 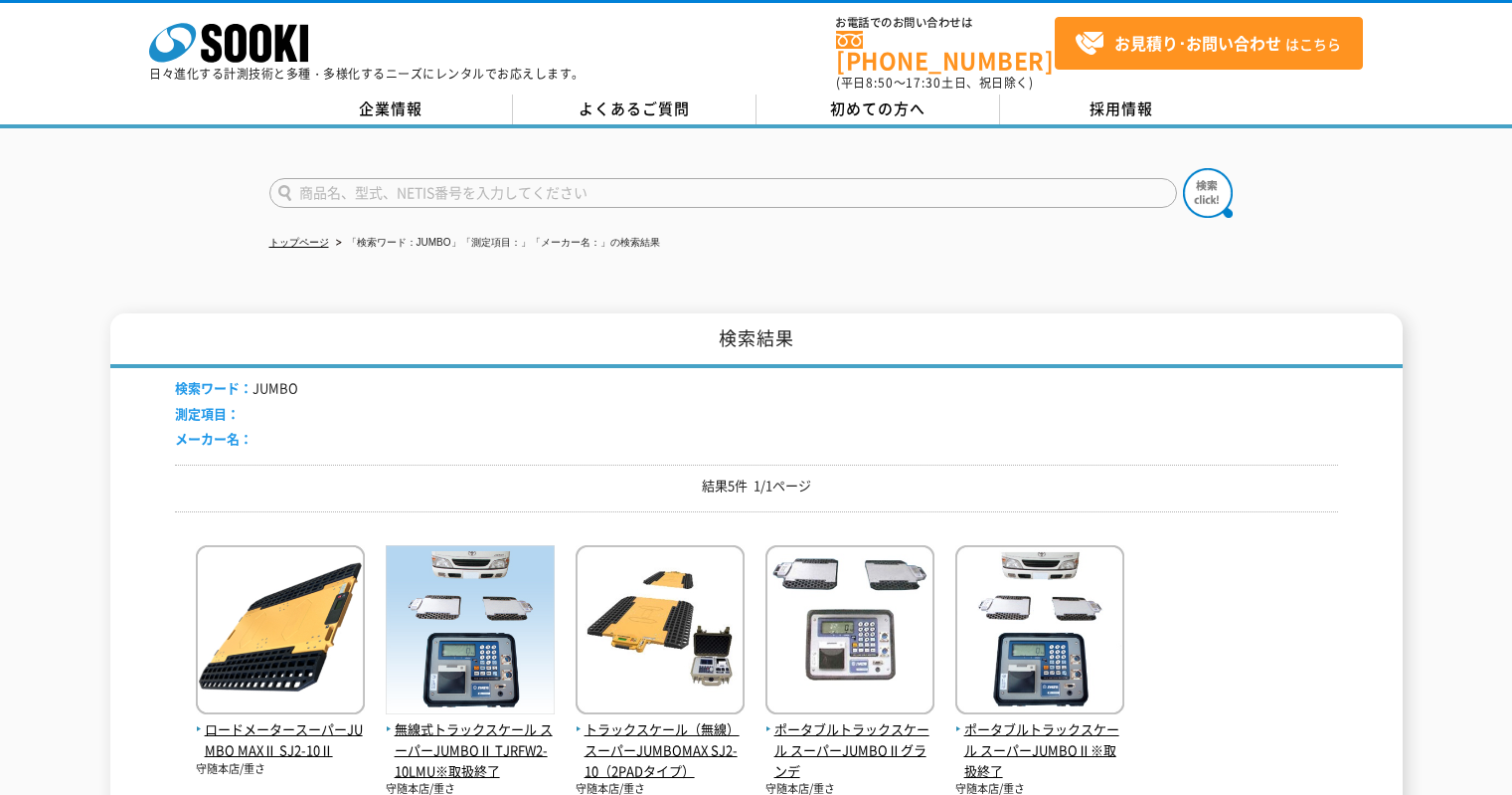 What do you see at coordinates (390, 110) in the screenshot?
I see `a: 企業情報` at bounding box center [390, 110].